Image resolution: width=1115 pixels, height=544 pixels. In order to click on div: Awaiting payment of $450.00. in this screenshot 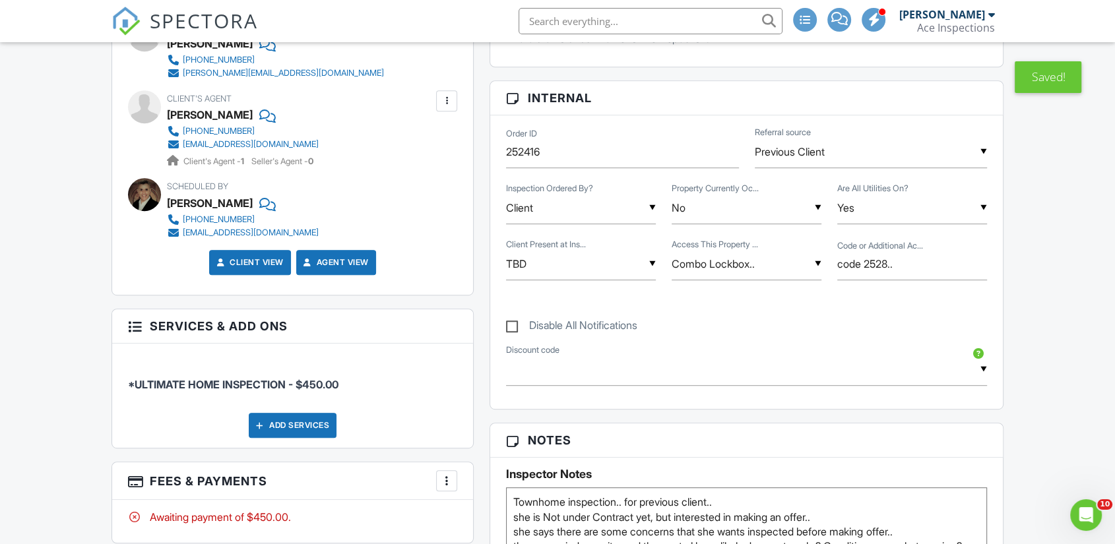, I will do `click(292, 517)`.